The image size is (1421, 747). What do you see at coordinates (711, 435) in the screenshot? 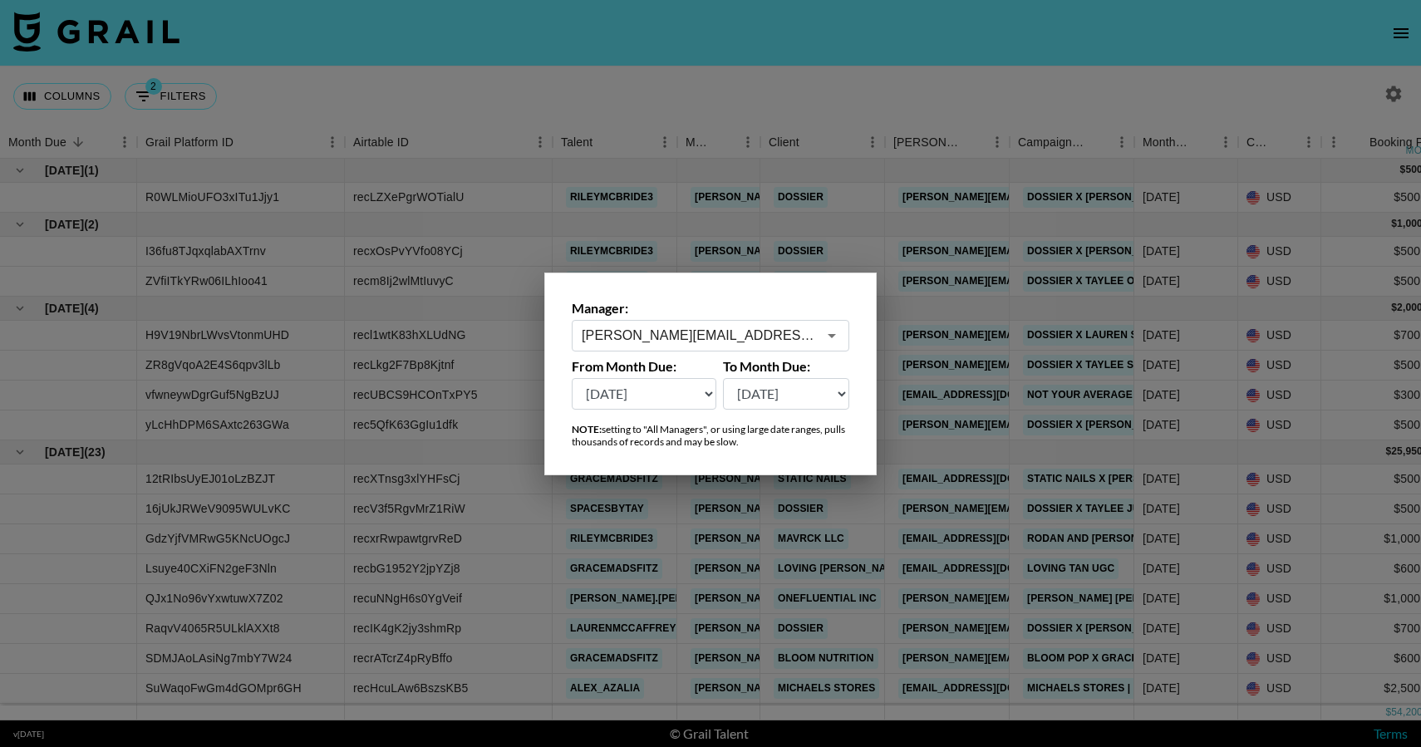
I see `div: setting to "All Managers", or using large date ranges, pulls thousands of records and may be slow.` at bounding box center [711, 435].